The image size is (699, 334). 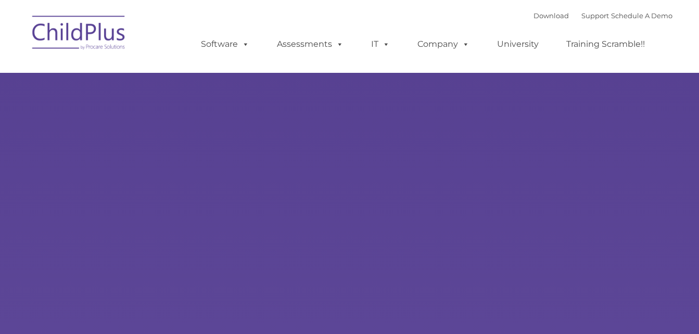 What do you see at coordinates (443, 44) in the screenshot?
I see `a: Company` at bounding box center [443, 44].